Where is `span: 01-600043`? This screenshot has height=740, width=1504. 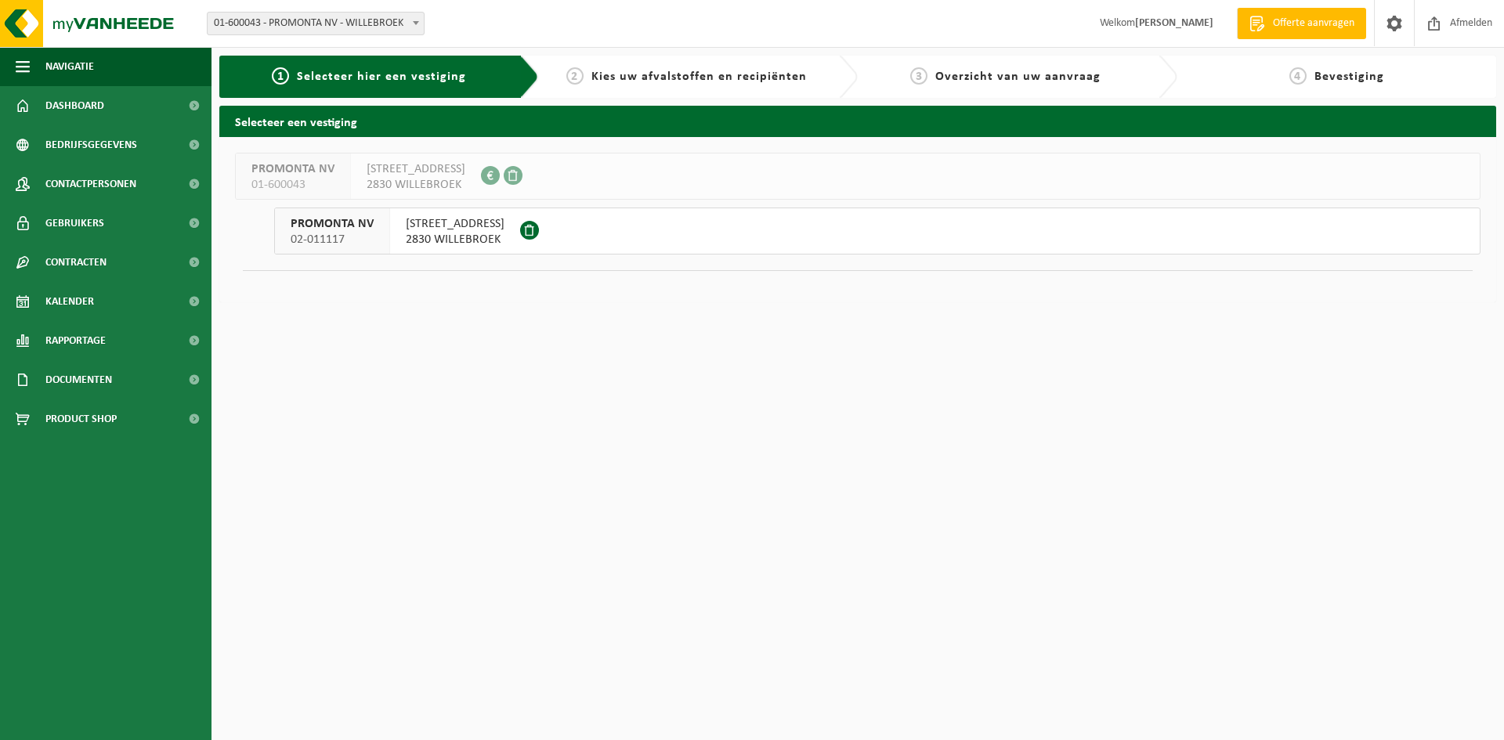
span: 01-600043 is located at coordinates (293, 185).